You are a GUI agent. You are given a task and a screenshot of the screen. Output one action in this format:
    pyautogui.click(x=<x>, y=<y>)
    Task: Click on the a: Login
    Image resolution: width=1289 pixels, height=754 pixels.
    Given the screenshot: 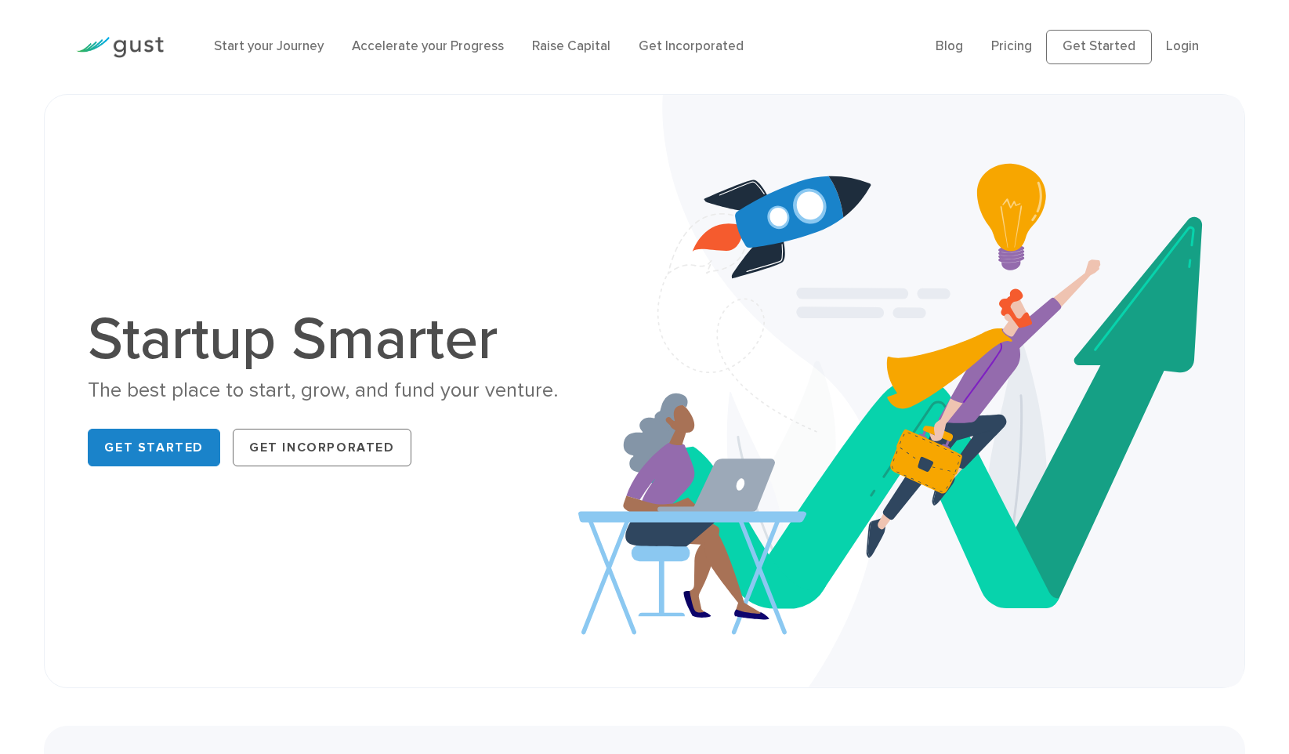 What is the action you would take?
    pyautogui.click(x=1183, y=46)
    